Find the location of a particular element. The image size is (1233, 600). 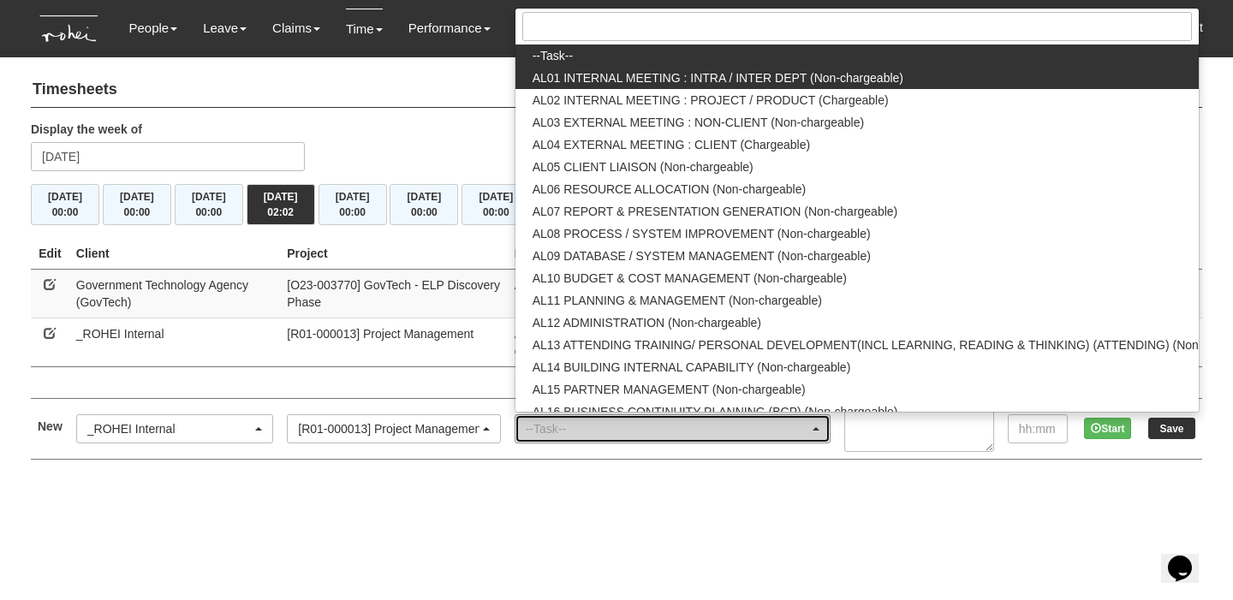

a: Leave is located at coordinates (224, 28).